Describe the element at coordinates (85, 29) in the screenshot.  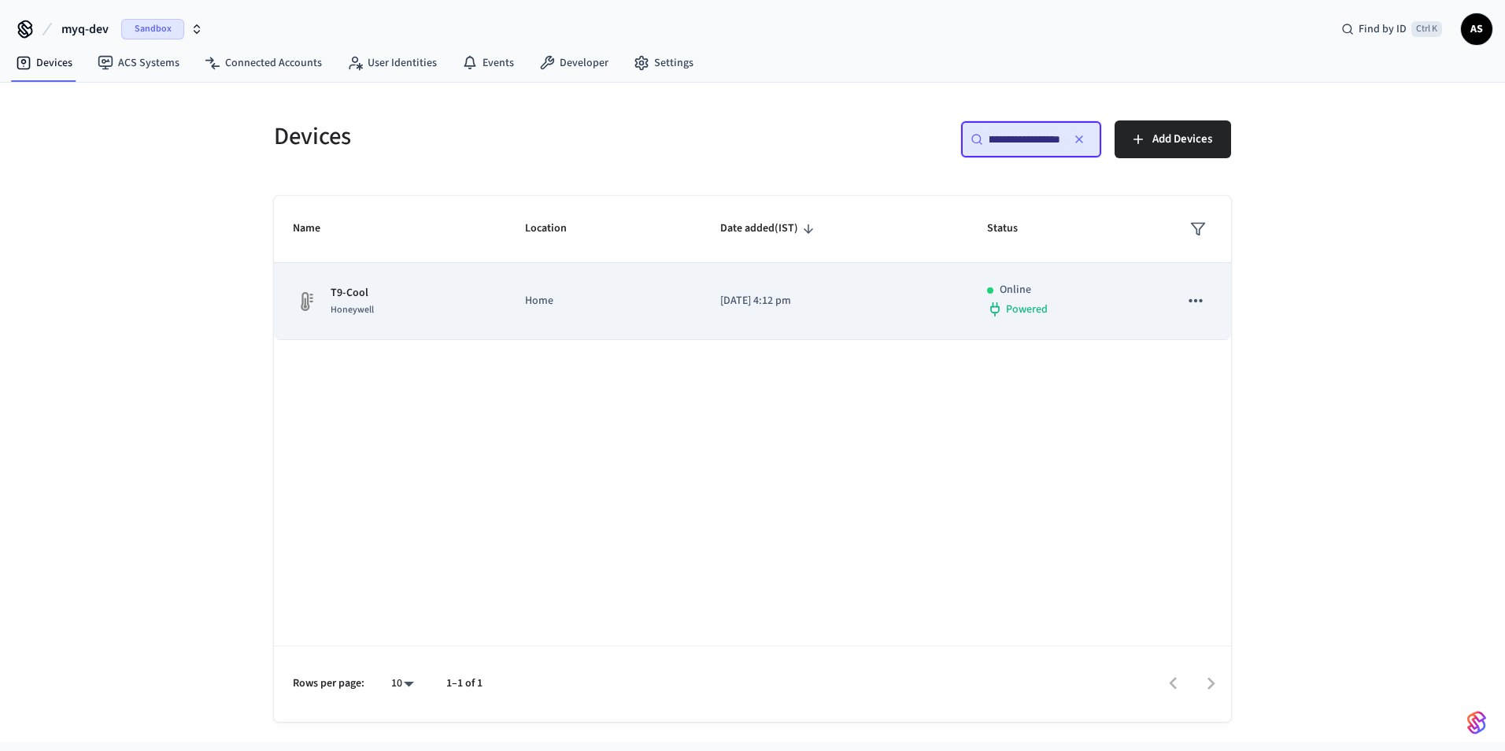
I see `span: myq-dev` at that location.